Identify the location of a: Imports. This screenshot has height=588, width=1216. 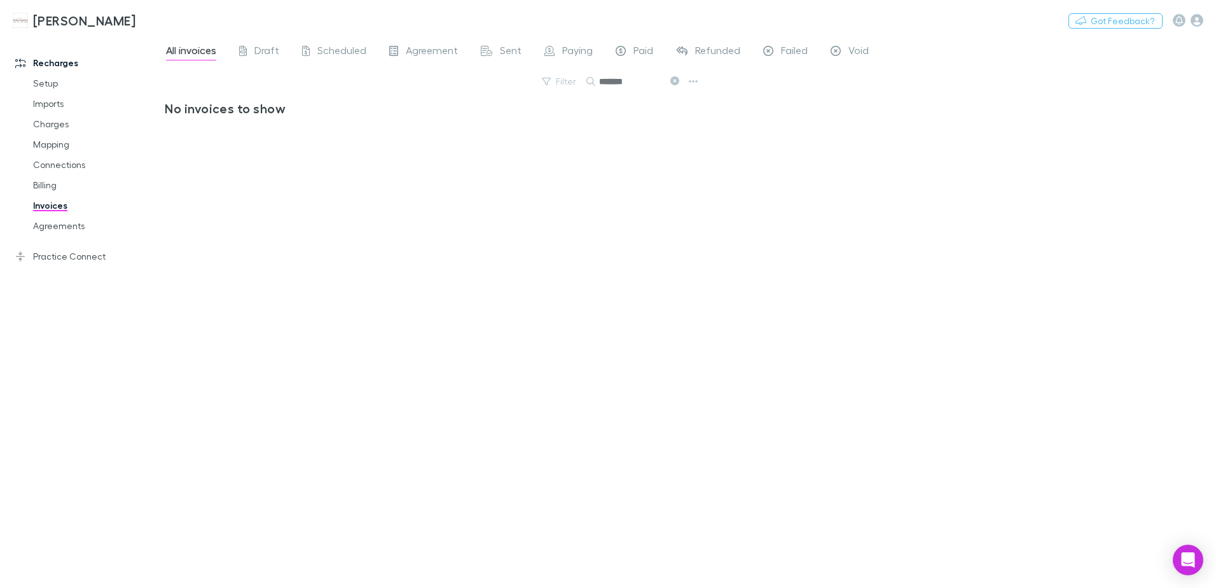
(96, 104).